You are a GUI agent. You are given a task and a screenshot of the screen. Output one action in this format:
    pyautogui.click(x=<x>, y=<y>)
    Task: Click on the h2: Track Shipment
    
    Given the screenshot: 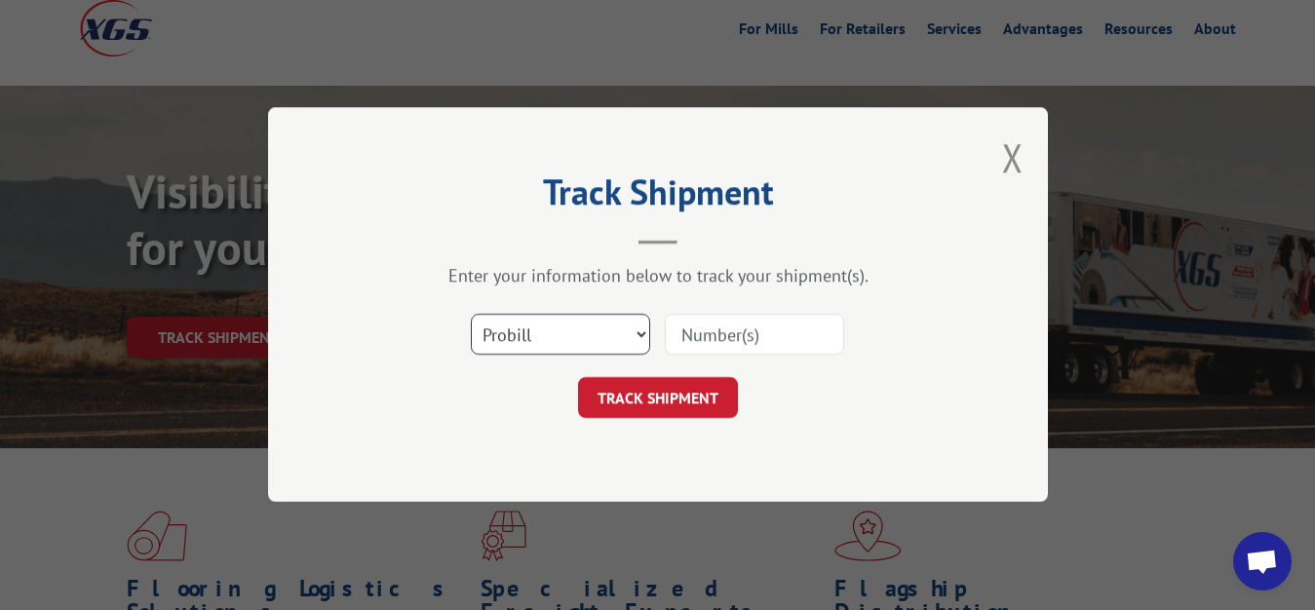 What is the action you would take?
    pyautogui.click(x=658, y=197)
    